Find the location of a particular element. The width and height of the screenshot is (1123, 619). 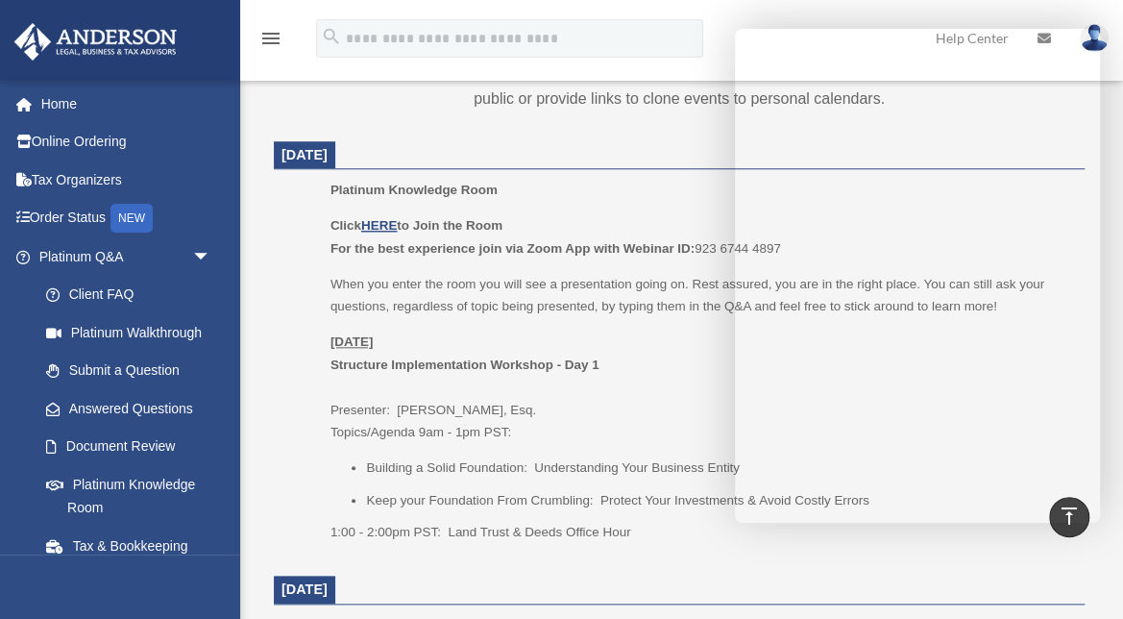

span: Platinum Knowledge Room is located at coordinates (414, 189).